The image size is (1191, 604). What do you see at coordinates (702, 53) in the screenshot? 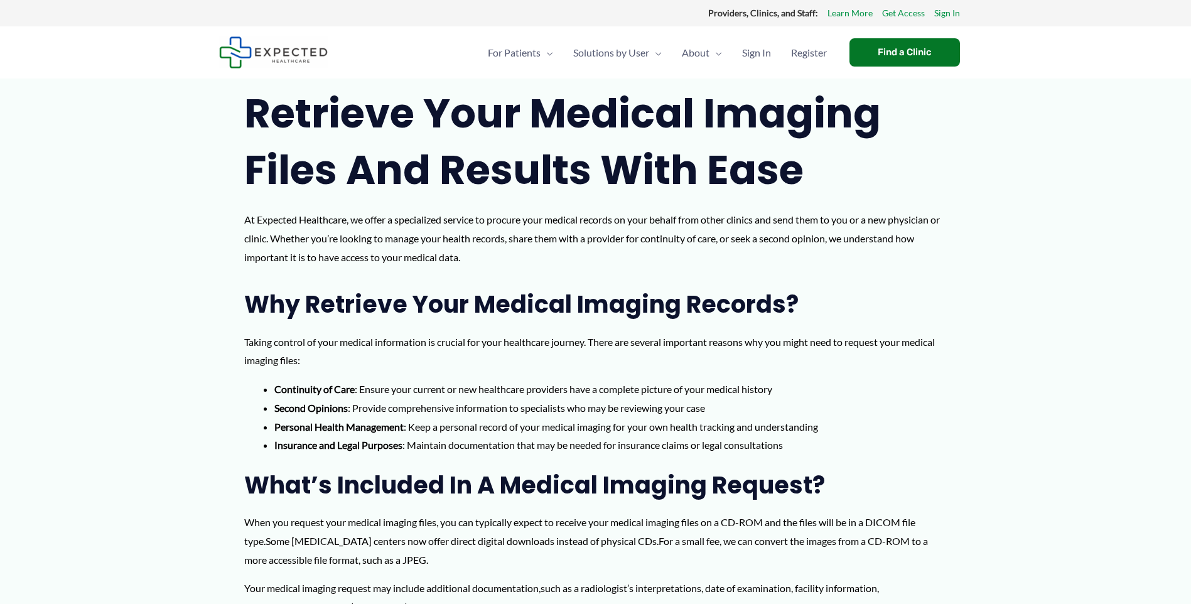
I see `a: AboutMenu Toggle` at bounding box center [702, 53].